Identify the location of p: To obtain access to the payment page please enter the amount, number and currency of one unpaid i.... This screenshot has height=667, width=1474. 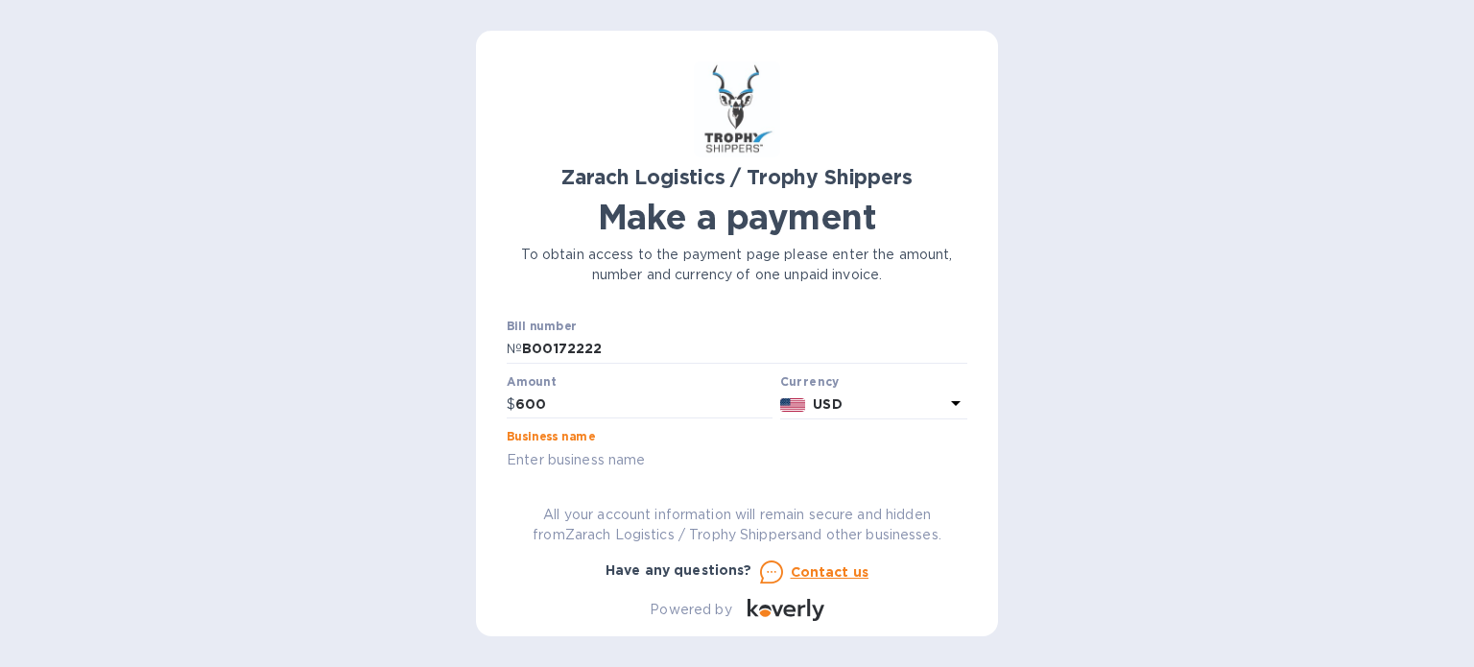
(737, 265).